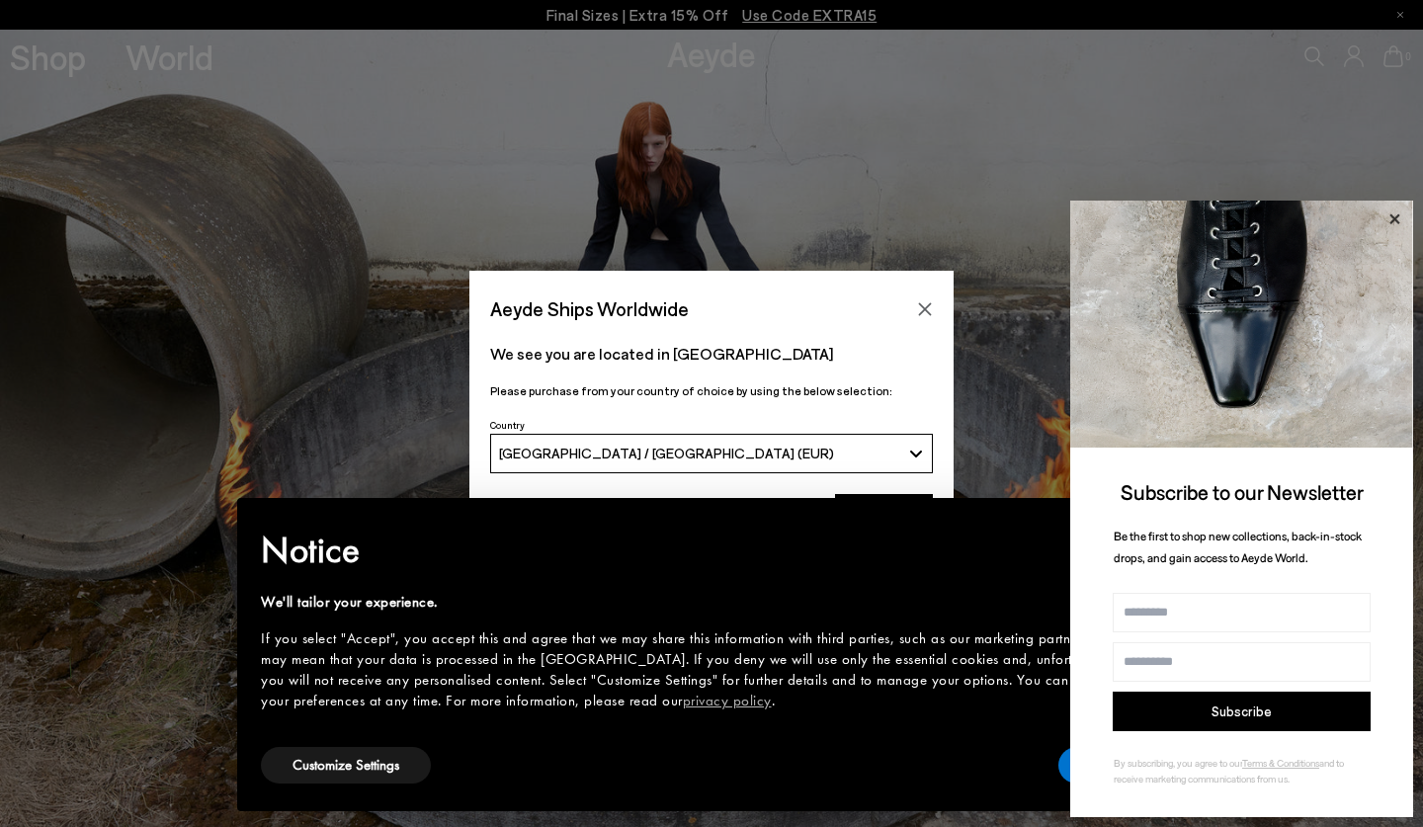 Image resolution: width=1423 pixels, height=827 pixels. I want to click on button: Customize Settings, so click(346, 765).